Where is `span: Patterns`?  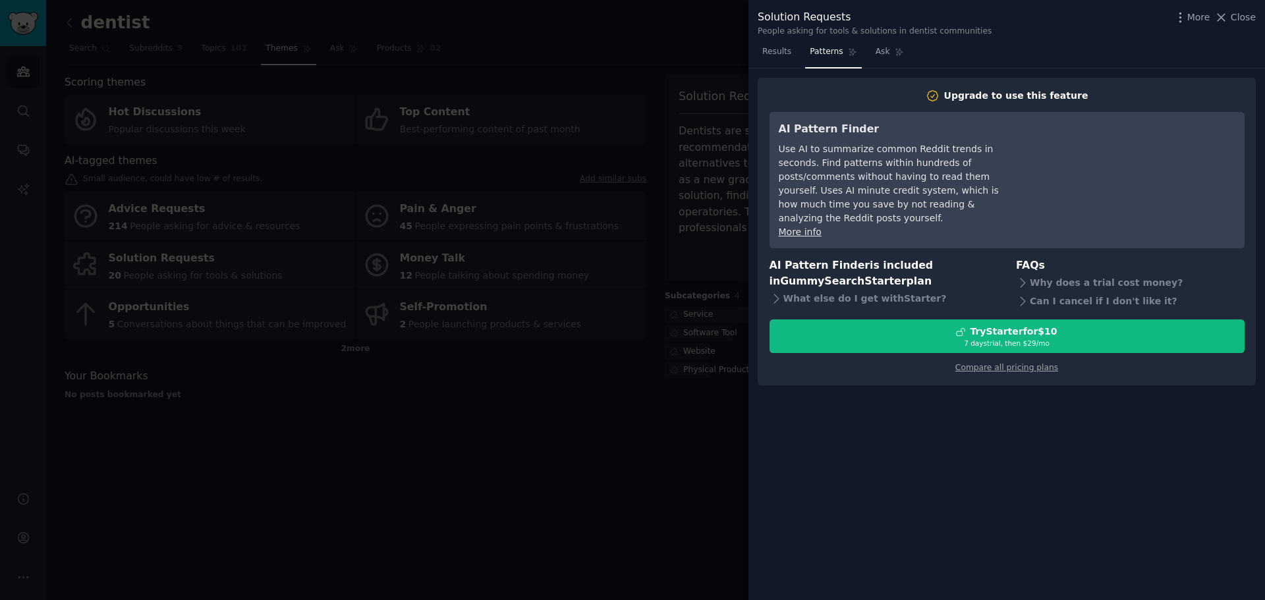
span: Patterns is located at coordinates (826, 52).